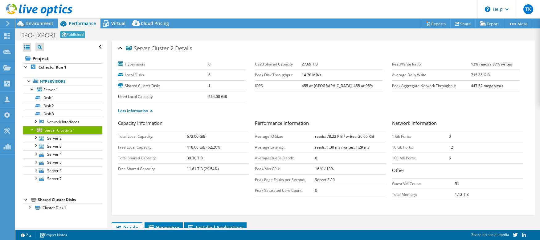 The width and height of the screenshot is (540, 240). What do you see at coordinates (63, 89) in the screenshot?
I see `a: Server 1` at bounding box center [63, 89].